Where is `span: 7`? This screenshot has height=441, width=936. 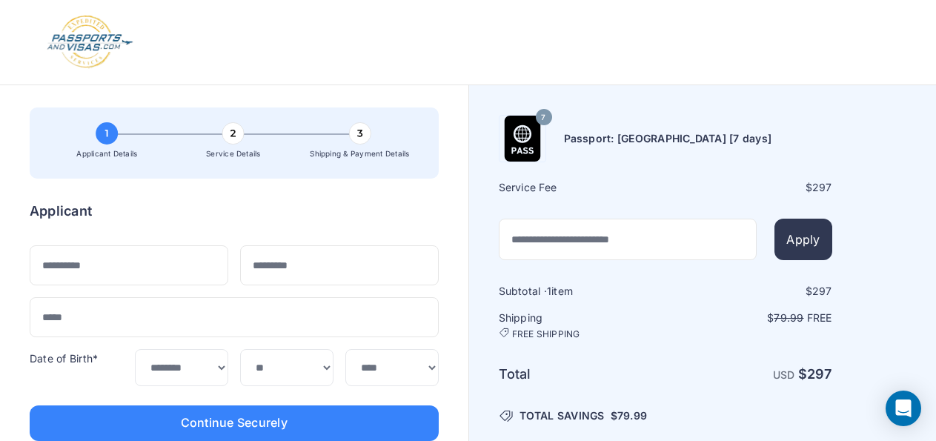
span: 7 is located at coordinates (543, 118).